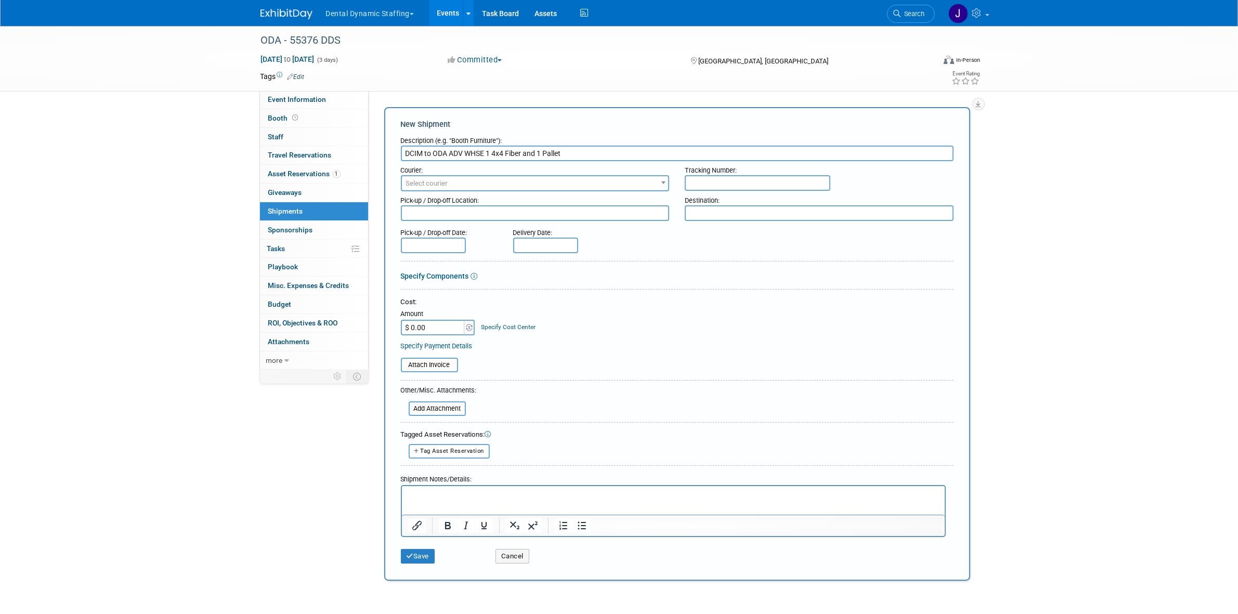  I want to click on a: Booth, so click(314, 118).